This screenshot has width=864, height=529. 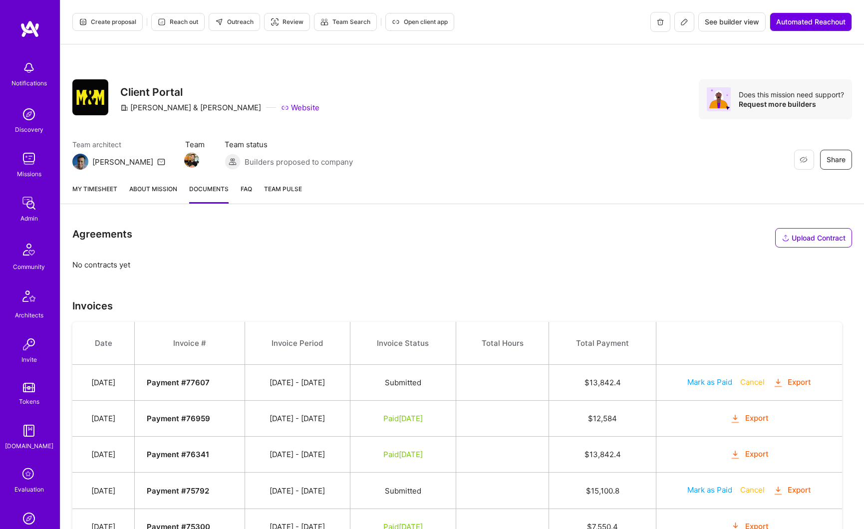 What do you see at coordinates (29, 315) in the screenshot?
I see `div: Architects` at bounding box center [29, 315].